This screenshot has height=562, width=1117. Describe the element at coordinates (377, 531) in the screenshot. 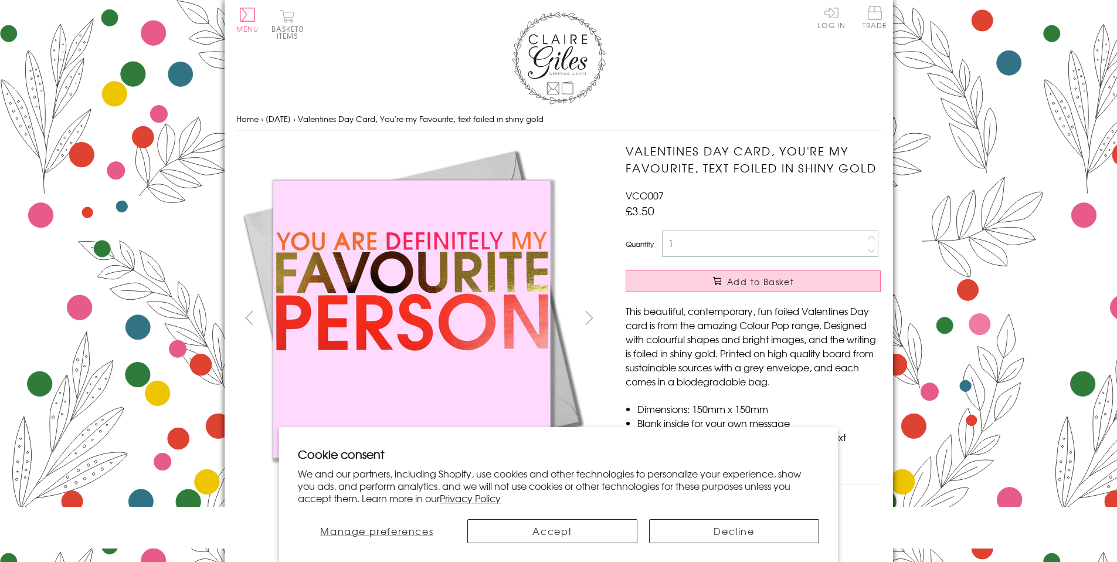

I see `span: Manage preferences` at that location.